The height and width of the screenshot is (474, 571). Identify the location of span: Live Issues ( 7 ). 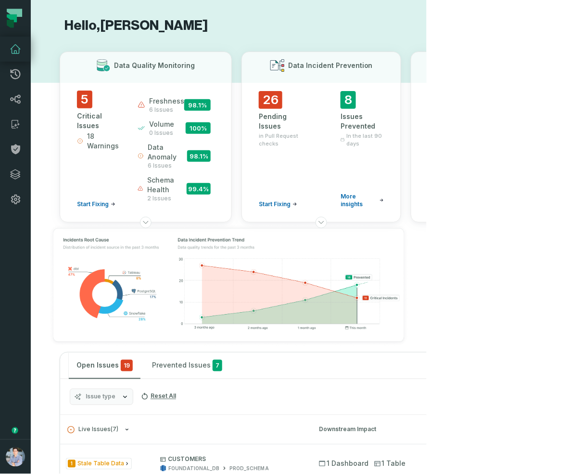
(93, 429).